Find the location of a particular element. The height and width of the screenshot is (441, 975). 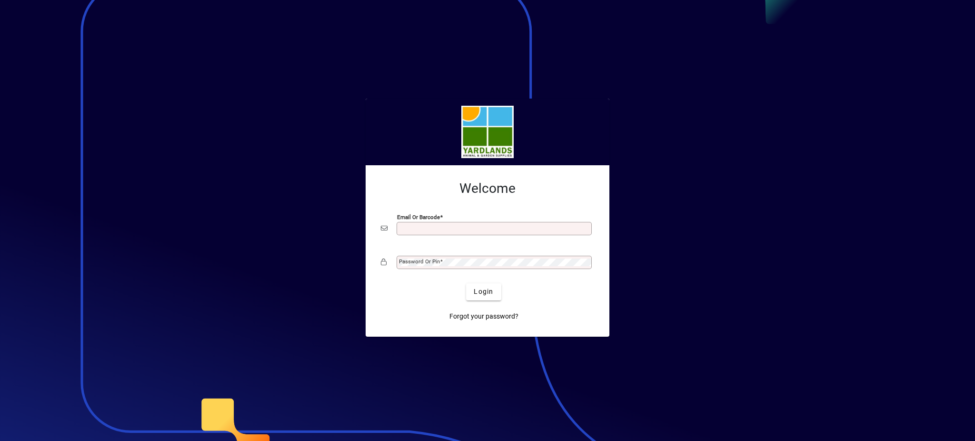

mat-label: Email or Barcode is located at coordinates (418, 217).